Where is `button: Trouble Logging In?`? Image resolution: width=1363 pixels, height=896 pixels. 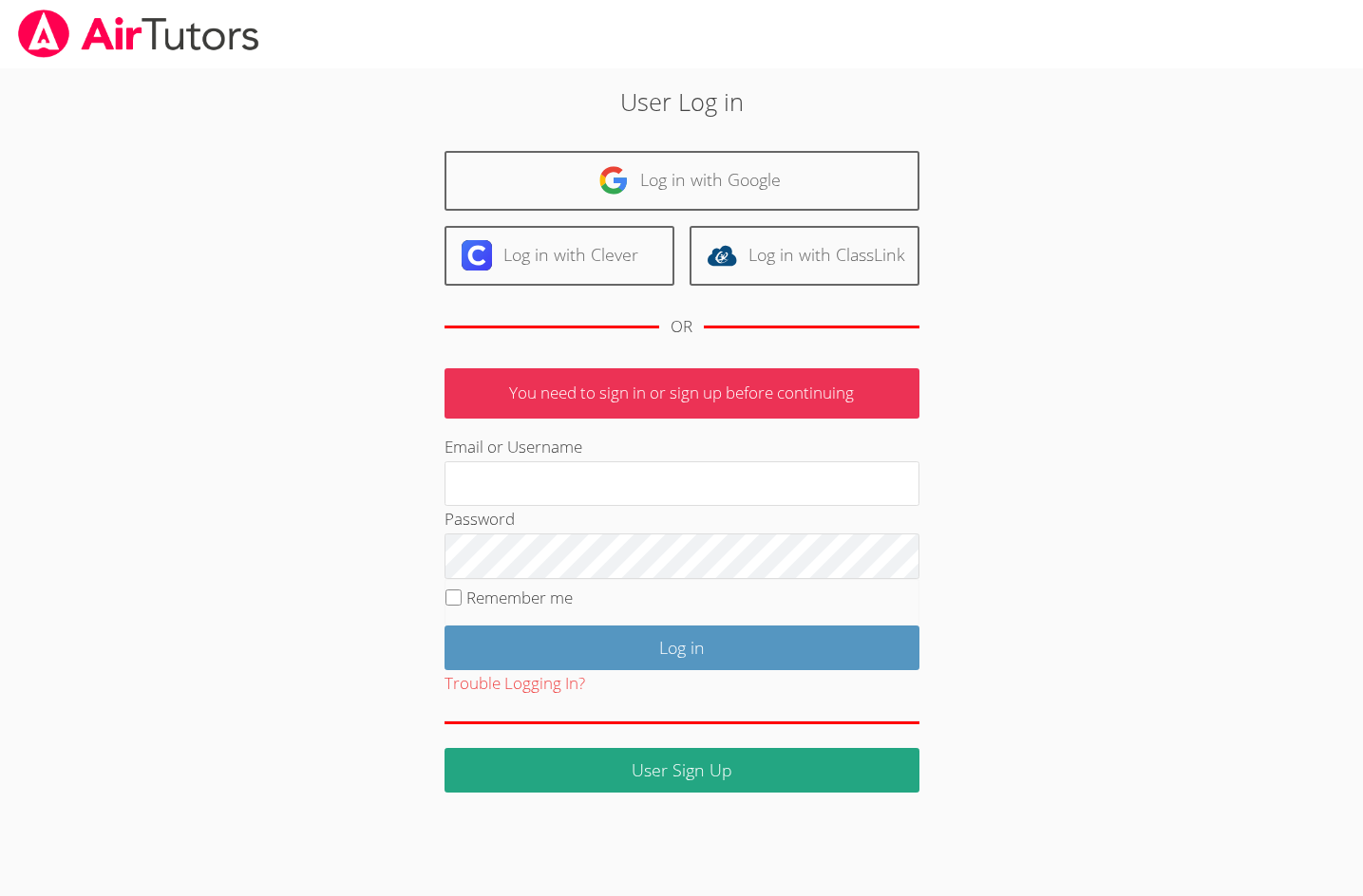
button: Trouble Logging In? is located at coordinates (514, 684).